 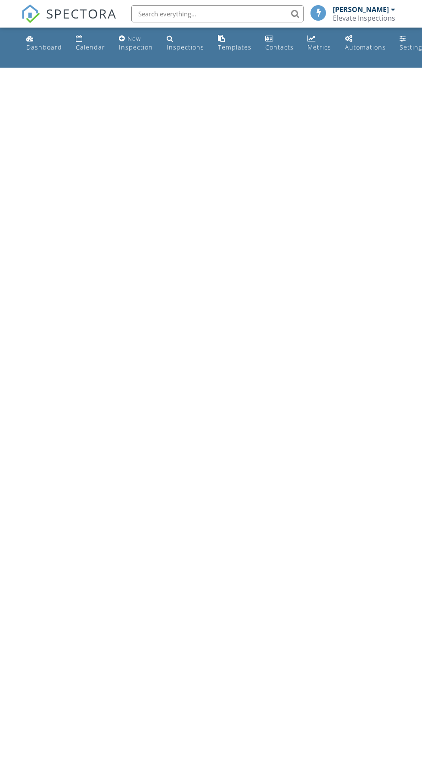 I want to click on div: Calendar, so click(x=91, y=47).